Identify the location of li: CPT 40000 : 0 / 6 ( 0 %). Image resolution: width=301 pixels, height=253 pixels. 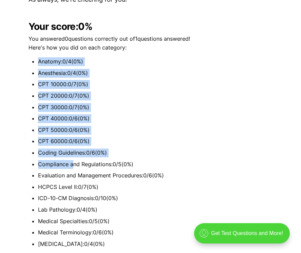
(155, 119).